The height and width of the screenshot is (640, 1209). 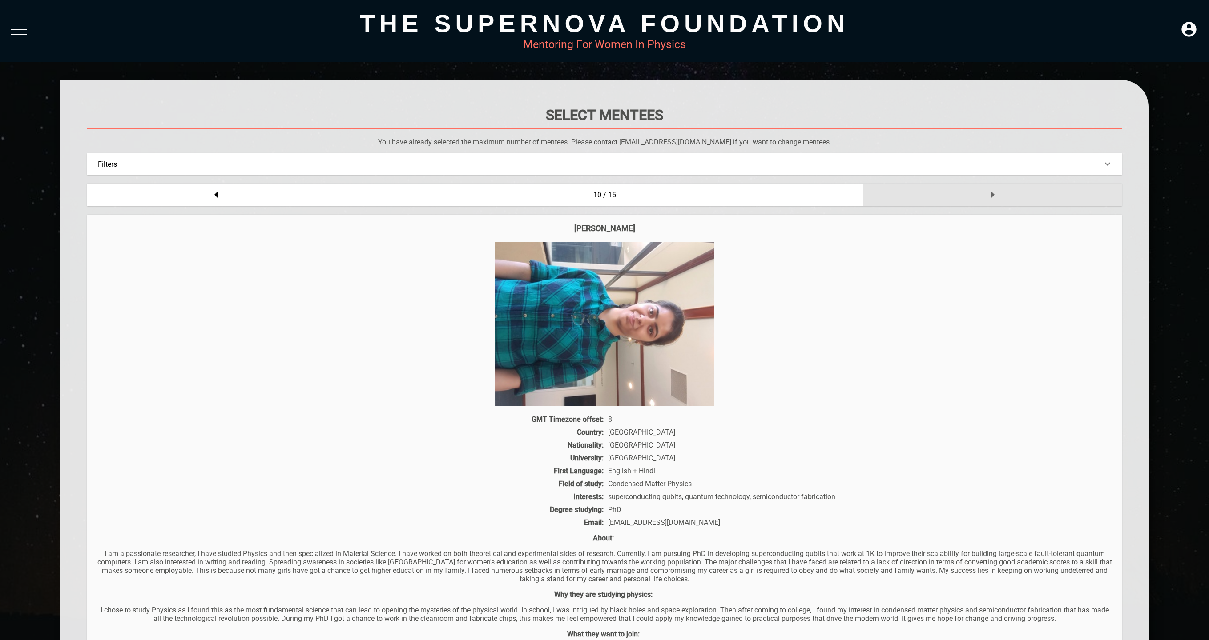 What do you see at coordinates (351, 458) in the screenshot?
I see `div: University:` at bounding box center [351, 458].